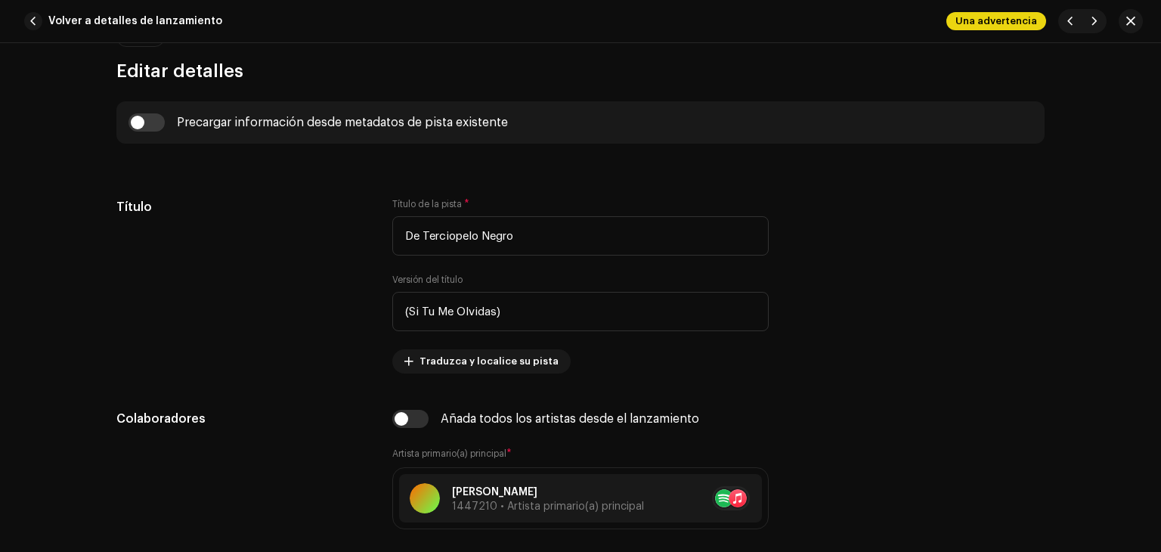 The height and width of the screenshot is (552, 1161). I want to click on input: Ingrese el nombre de la pista, so click(581, 236).